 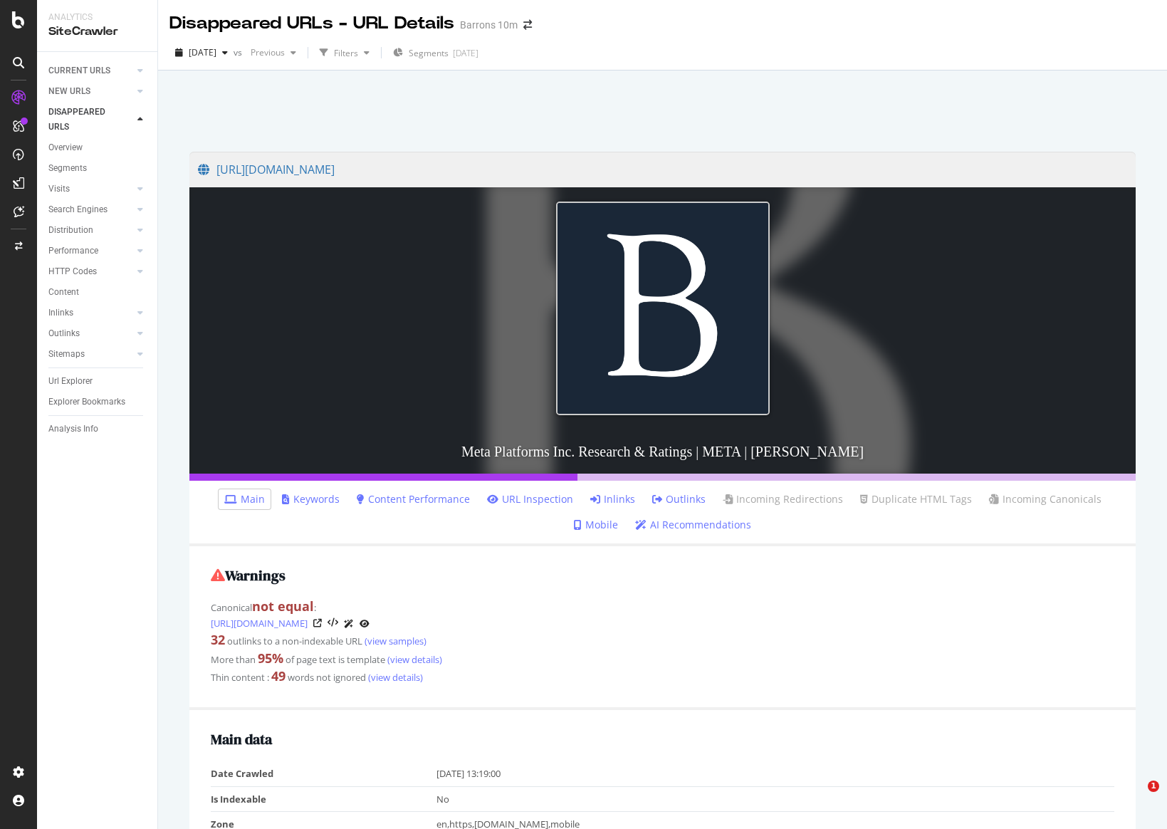 What do you see at coordinates (323, 799) in the screenshot?
I see `td: Is Indexable` at bounding box center [323, 799].